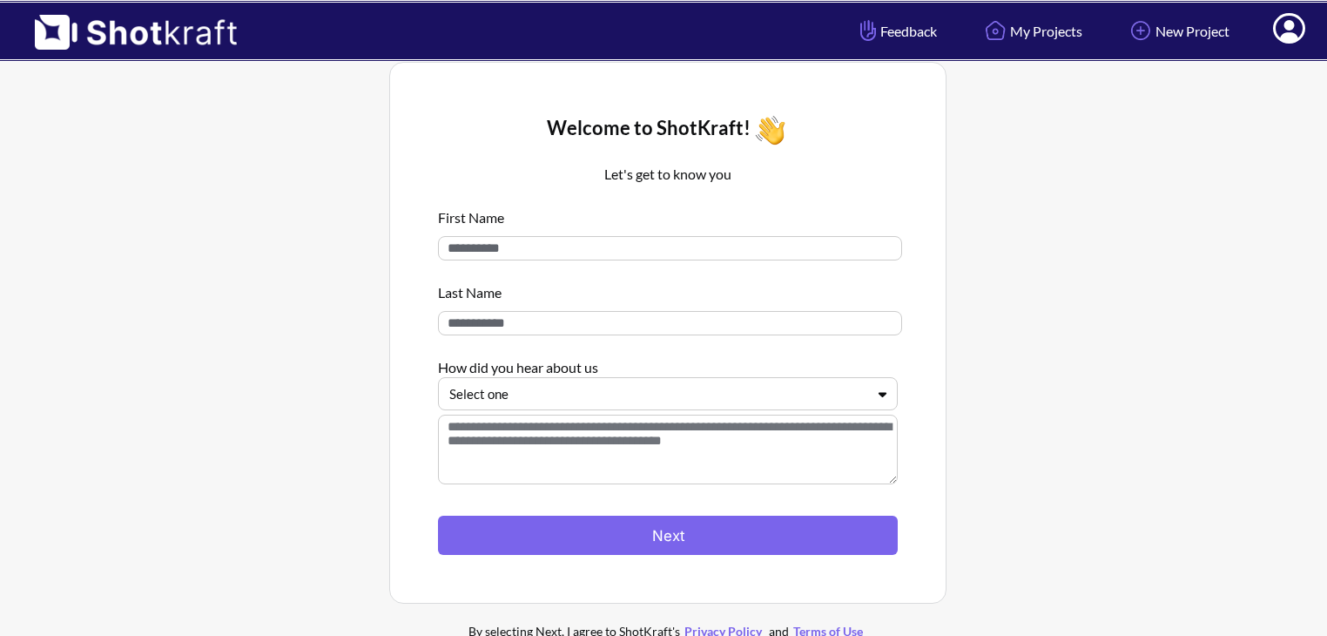 Image resolution: width=1327 pixels, height=636 pixels. What do you see at coordinates (668, 287) in the screenshot?
I see `div: Last Name` at bounding box center [668, 287].